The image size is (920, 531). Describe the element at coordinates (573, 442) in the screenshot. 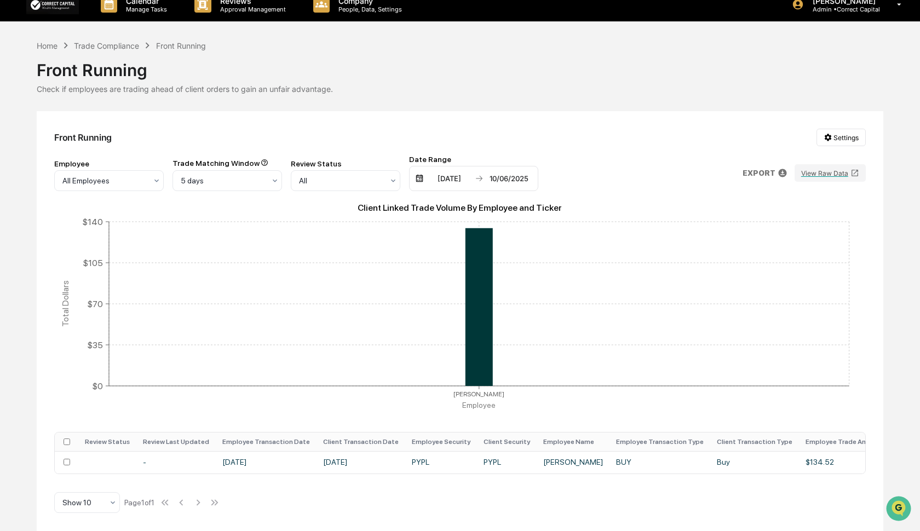

I see `th: Employee Name` at that location.